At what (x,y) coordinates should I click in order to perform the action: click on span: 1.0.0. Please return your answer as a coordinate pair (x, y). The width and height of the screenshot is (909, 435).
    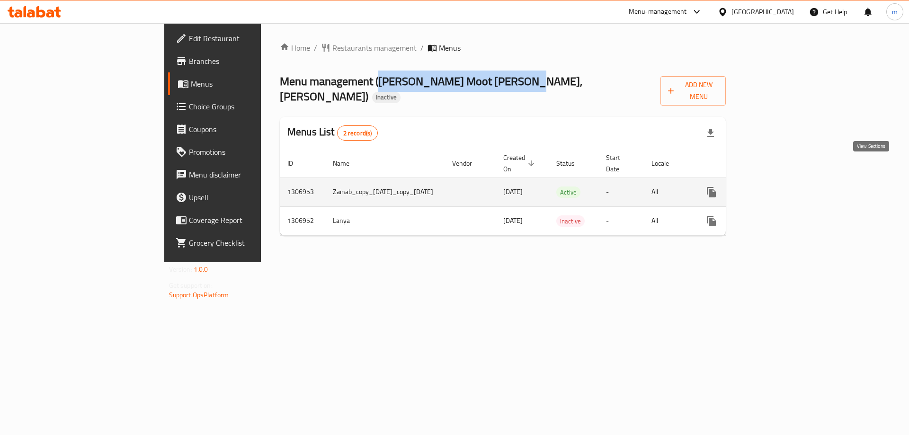
    Looking at the image, I should click on (201, 269).